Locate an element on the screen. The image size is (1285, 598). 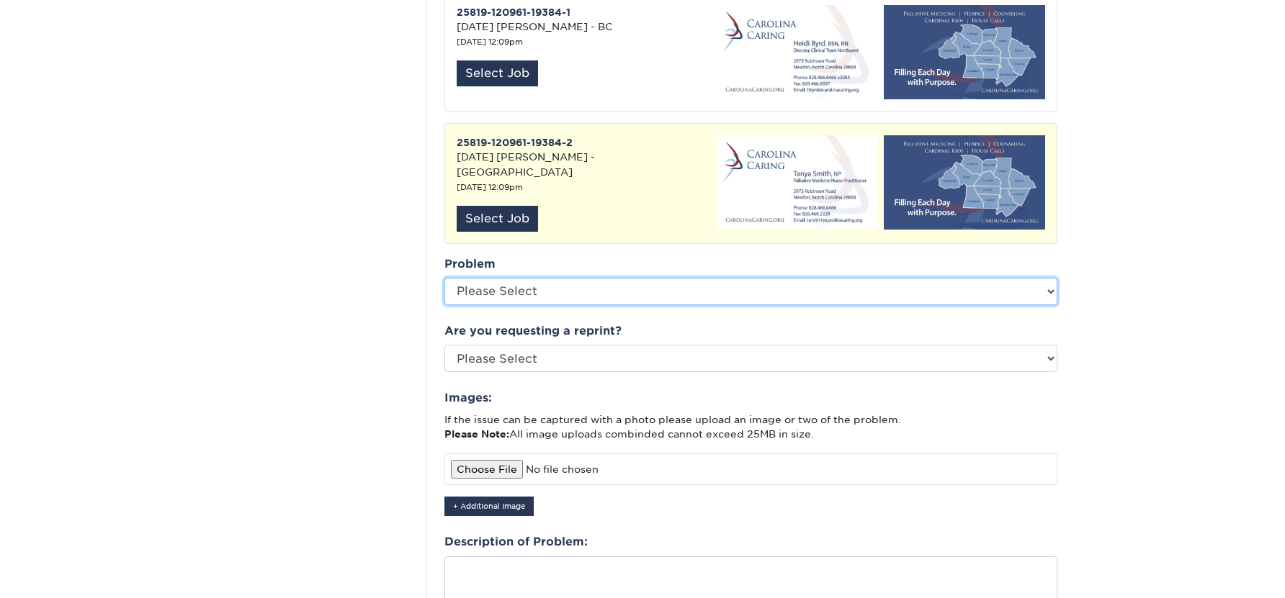
button: + Additional Image is located at coordinates (489, 506).